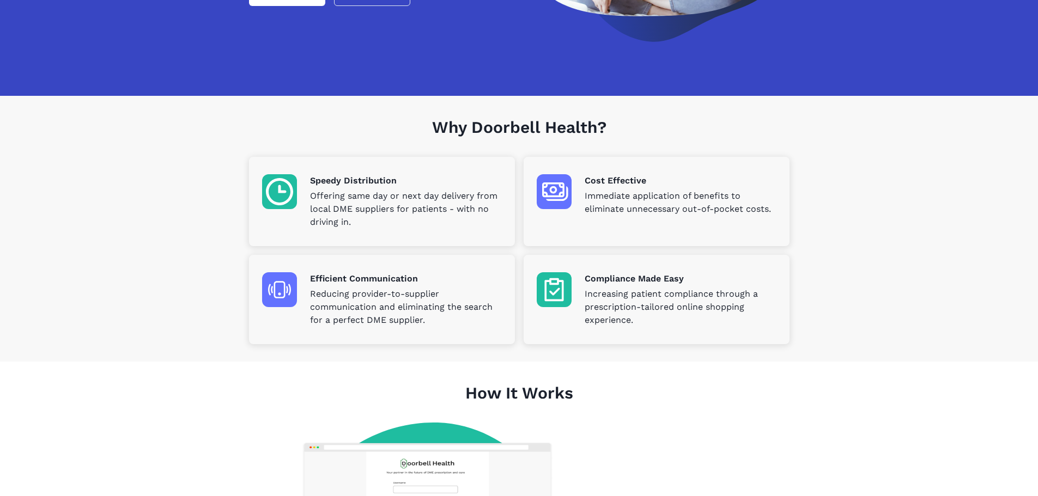 The image size is (1038, 496). I want to click on p: Efficient Communication, so click(406, 279).